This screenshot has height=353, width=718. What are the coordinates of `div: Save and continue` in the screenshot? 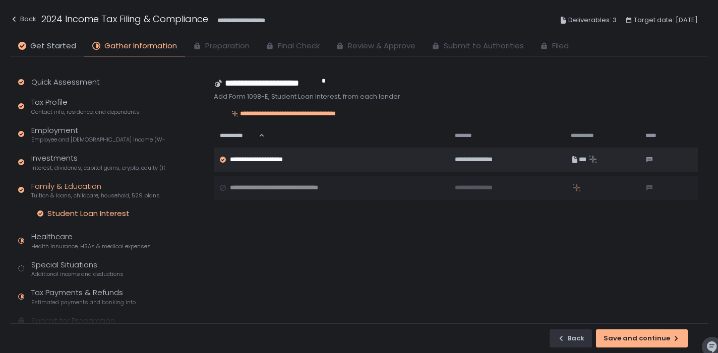 It's located at (642, 339).